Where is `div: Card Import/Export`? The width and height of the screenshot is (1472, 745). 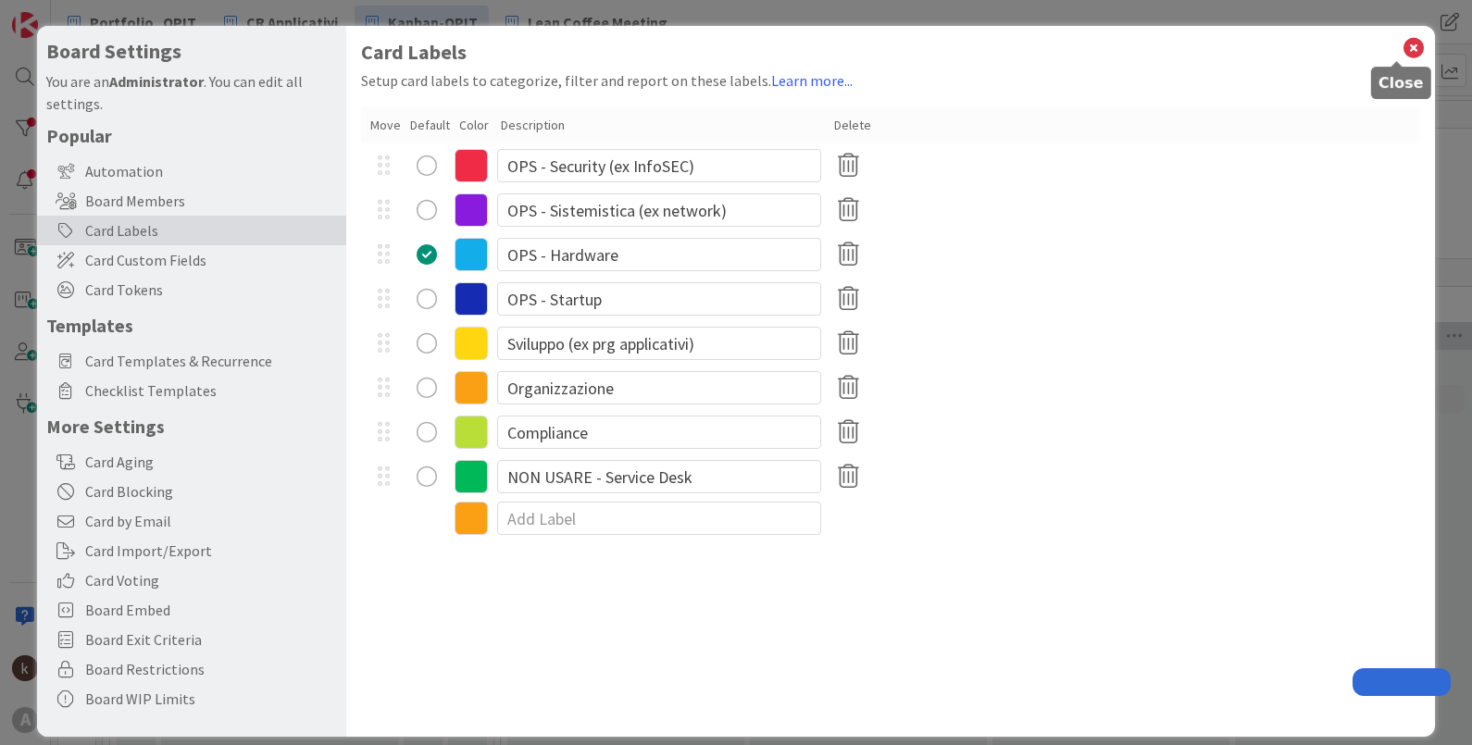
div: Card Import/Export is located at coordinates (192, 551).